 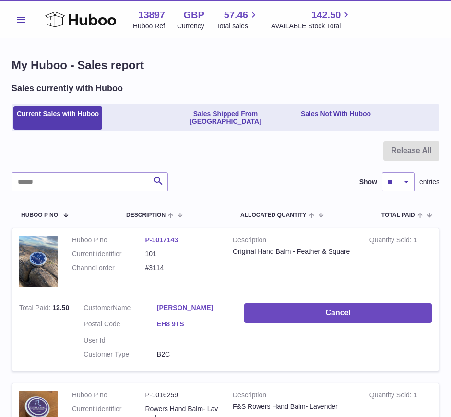 What do you see at coordinates (368, 182) in the screenshot?
I see `label: Show` at bounding box center [368, 182].